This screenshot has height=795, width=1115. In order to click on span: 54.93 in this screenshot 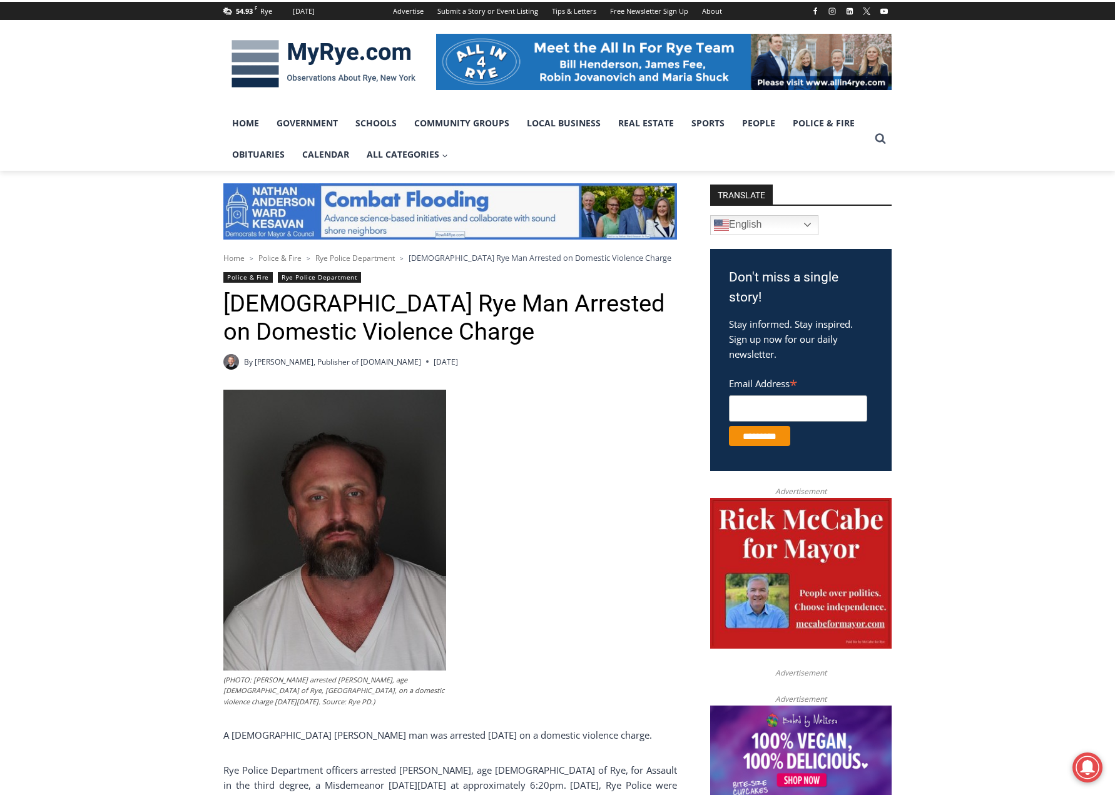, I will do `click(244, 11)`.